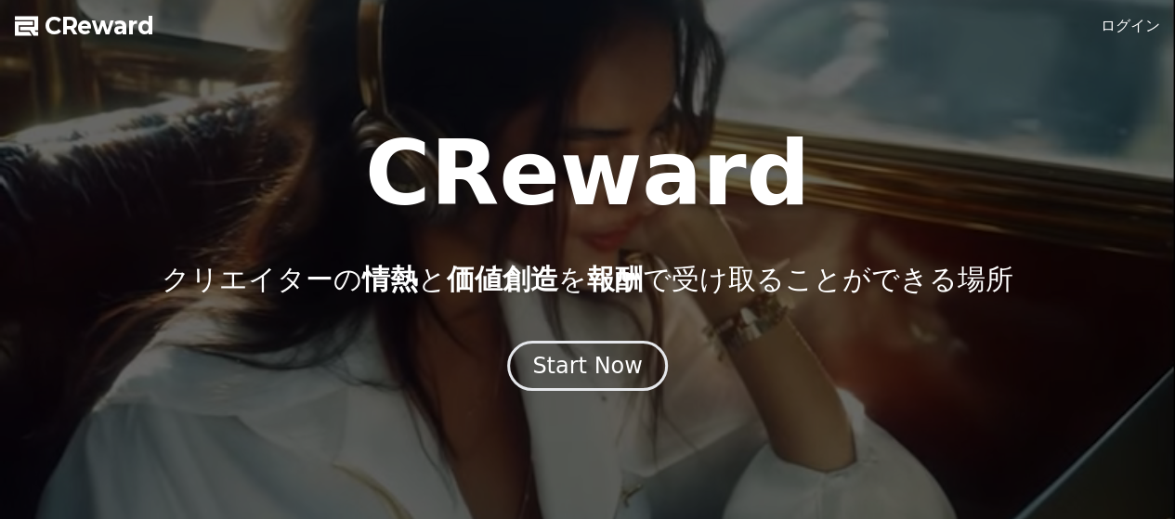 The width and height of the screenshot is (1175, 519). I want to click on span: 情熱, so click(390, 279).